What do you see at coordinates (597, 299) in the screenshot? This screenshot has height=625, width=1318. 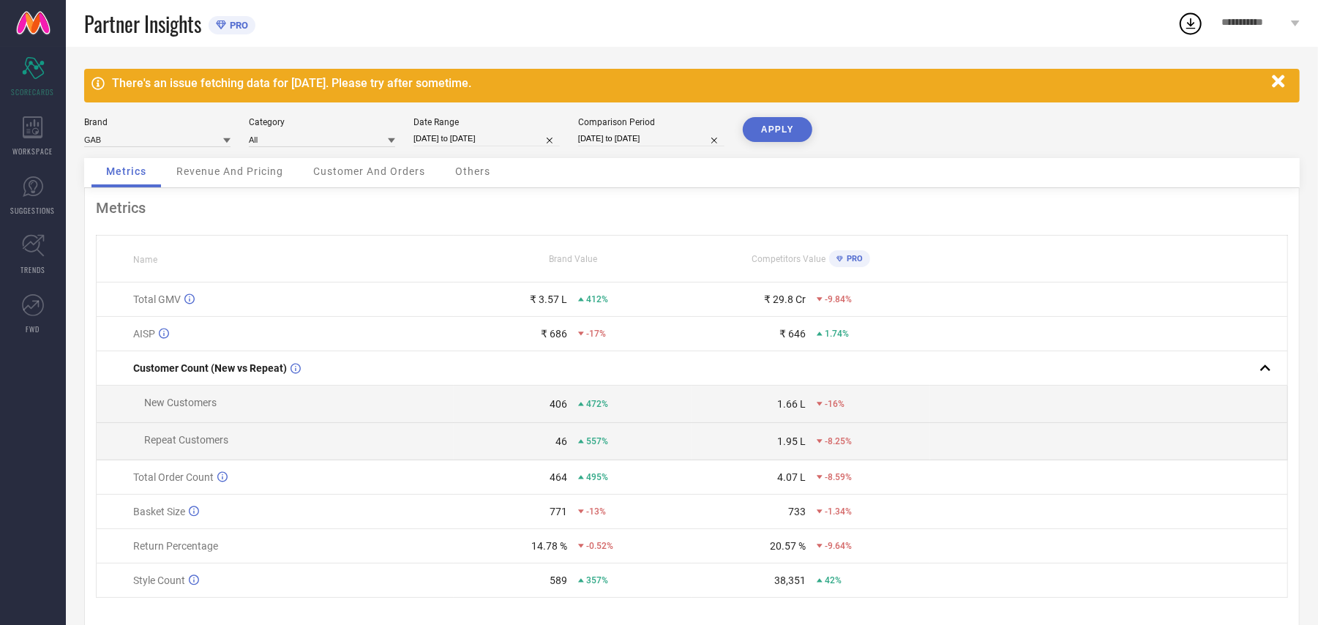 I see `span: 412%` at bounding box center [597, 299].